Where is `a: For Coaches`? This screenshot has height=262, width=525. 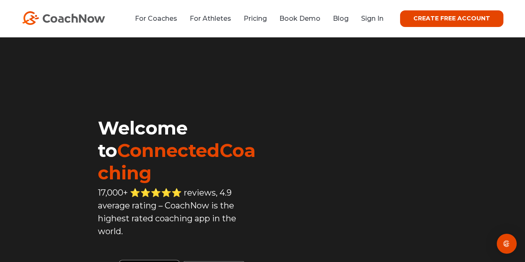 a: For Coaches is located at coordinates (156, 18).